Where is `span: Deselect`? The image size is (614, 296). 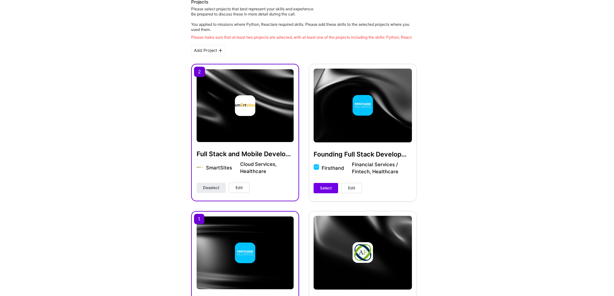
span: Deselect is located at coordinates (211, 188).